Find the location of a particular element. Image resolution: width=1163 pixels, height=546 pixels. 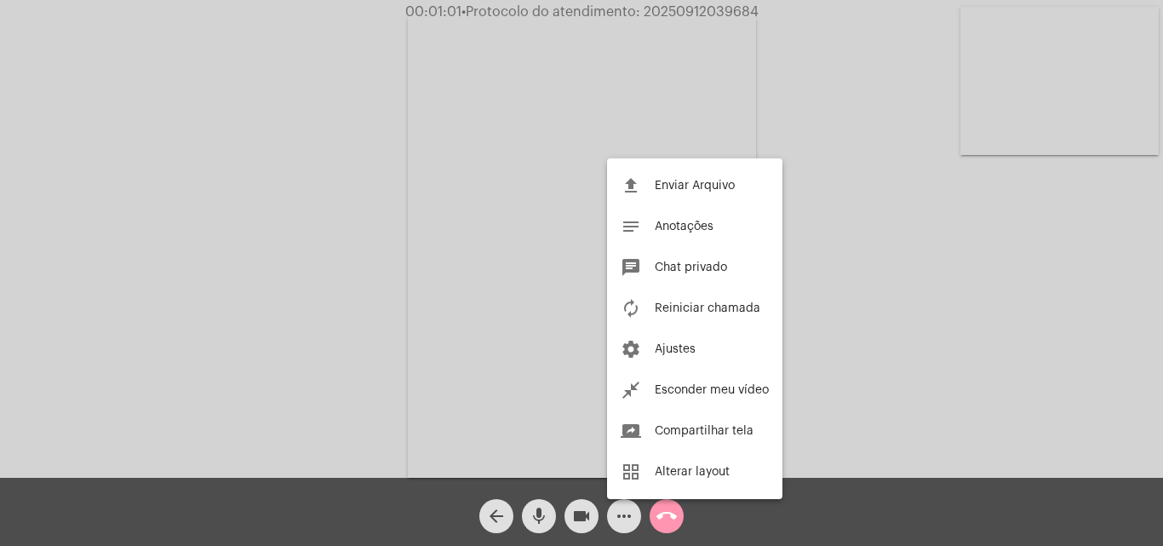

mat-icon: chat is located at coordinates (631, 267).